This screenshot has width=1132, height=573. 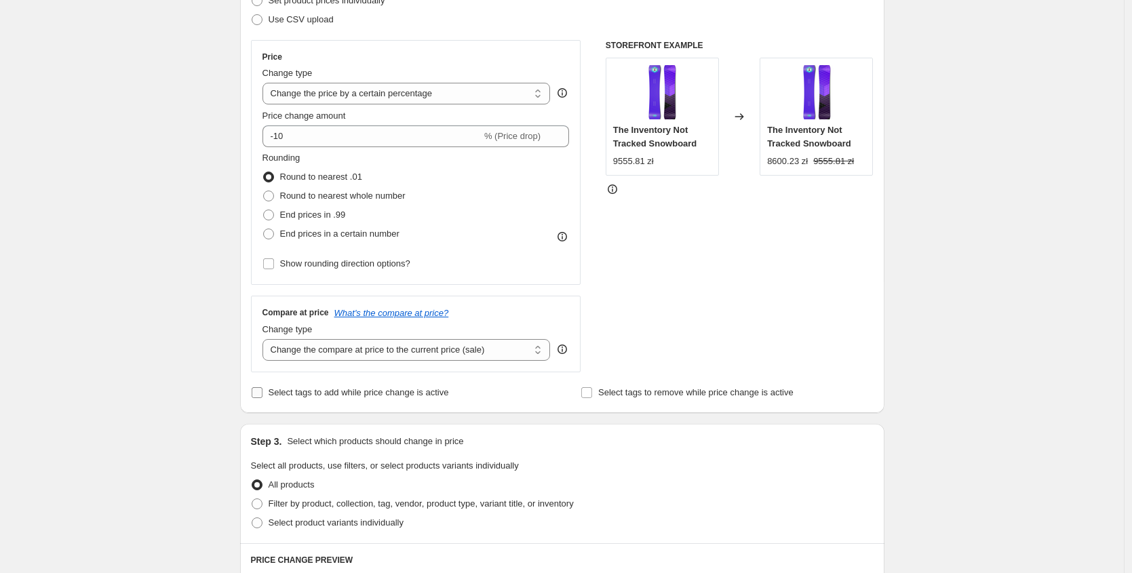 I want to click on span: % (Price drop), so click(x=512, y=136).